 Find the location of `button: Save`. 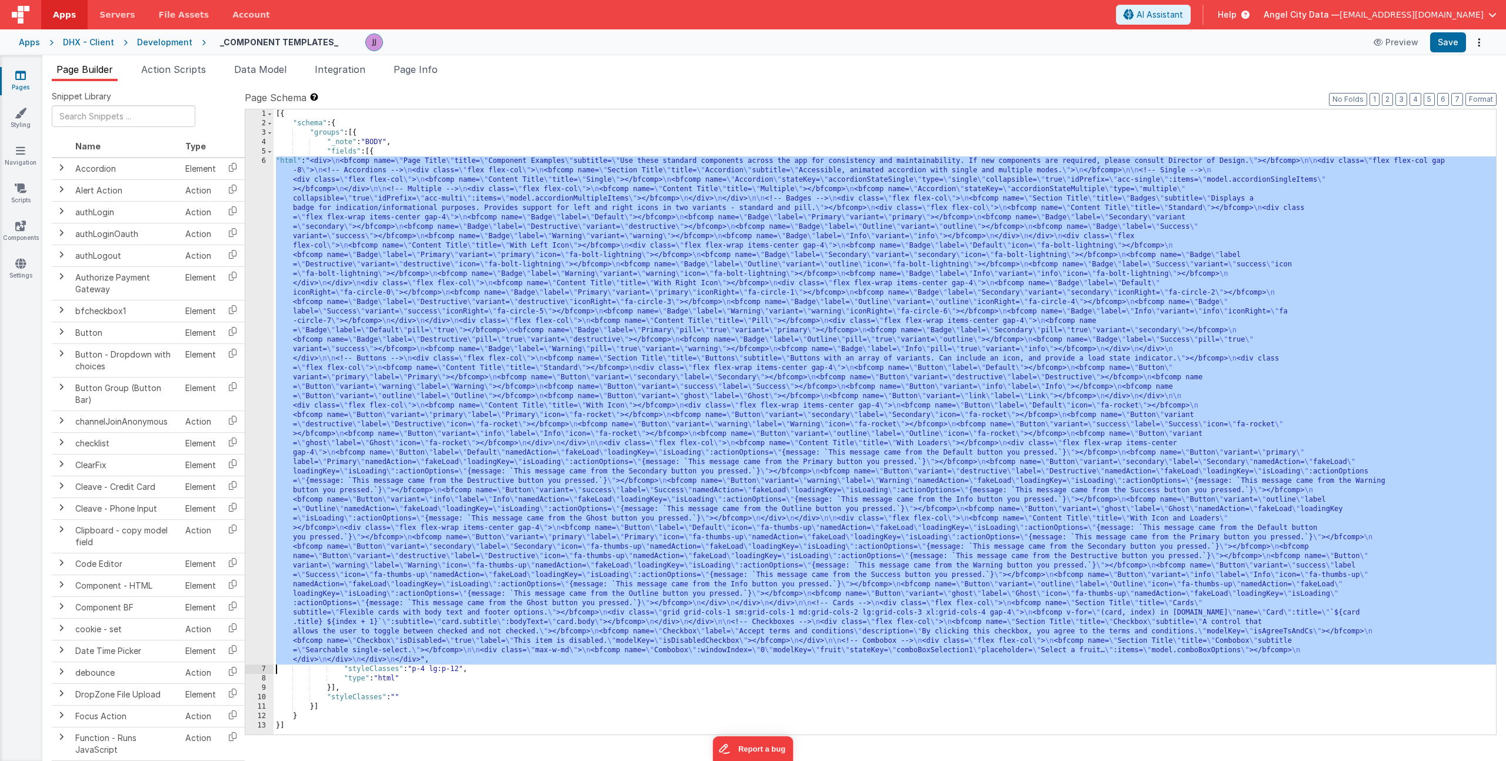

button: Save is located at coordinates (1447, 42).